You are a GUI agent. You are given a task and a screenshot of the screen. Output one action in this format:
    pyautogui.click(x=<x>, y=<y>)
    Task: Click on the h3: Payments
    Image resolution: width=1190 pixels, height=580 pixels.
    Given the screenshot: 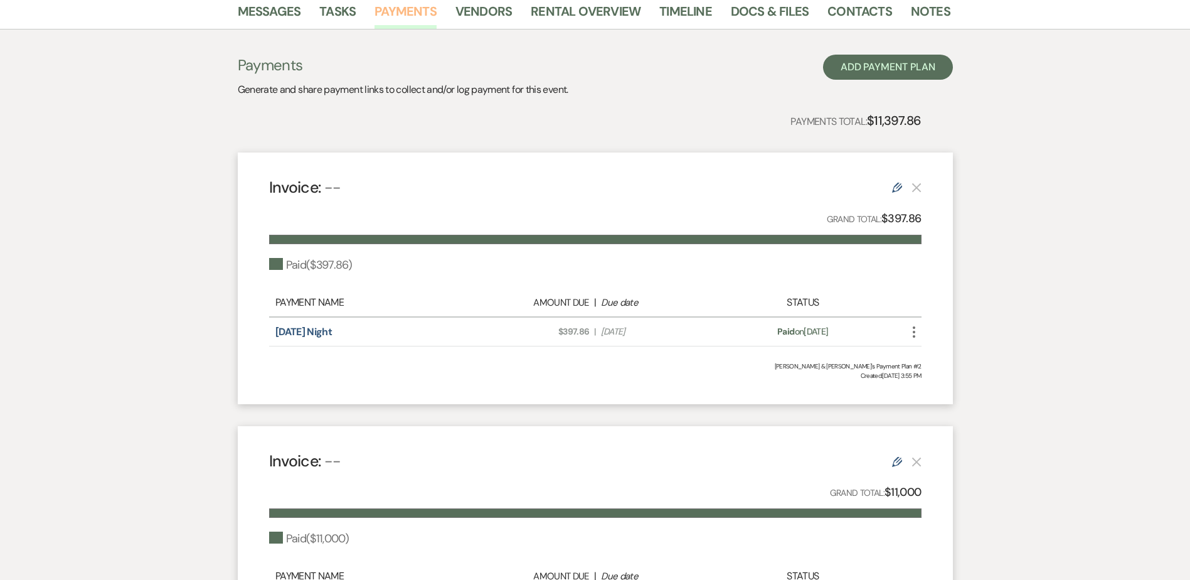 What is the action you would take?
    pyautogui.click(x=403, y=65)
    